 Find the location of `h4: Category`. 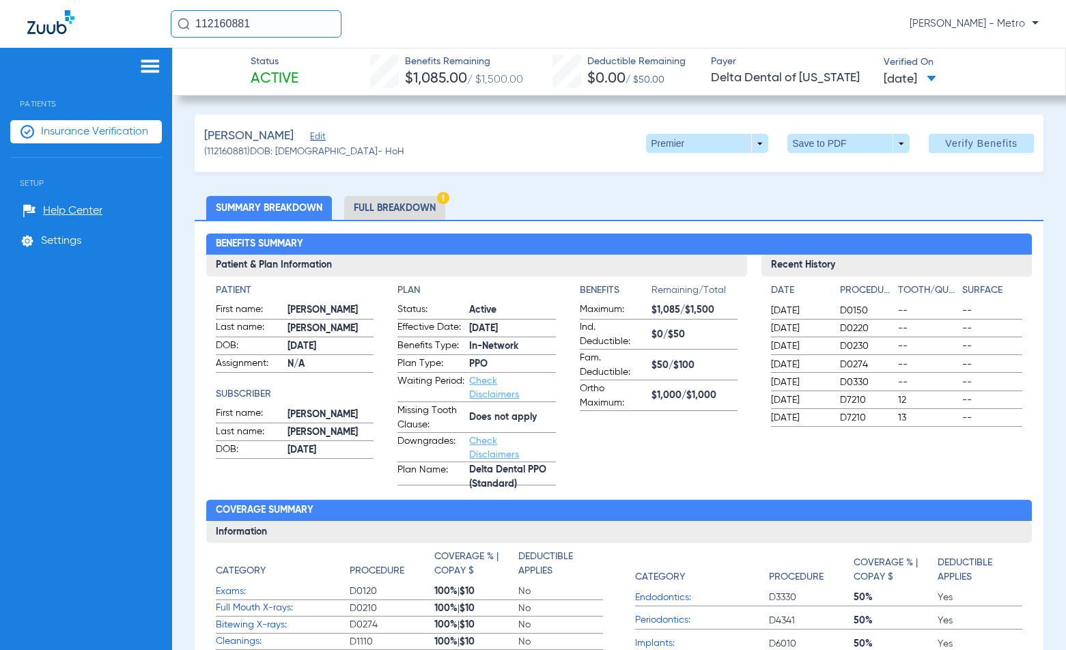

h4: Category is located at coordinates (240, 571).